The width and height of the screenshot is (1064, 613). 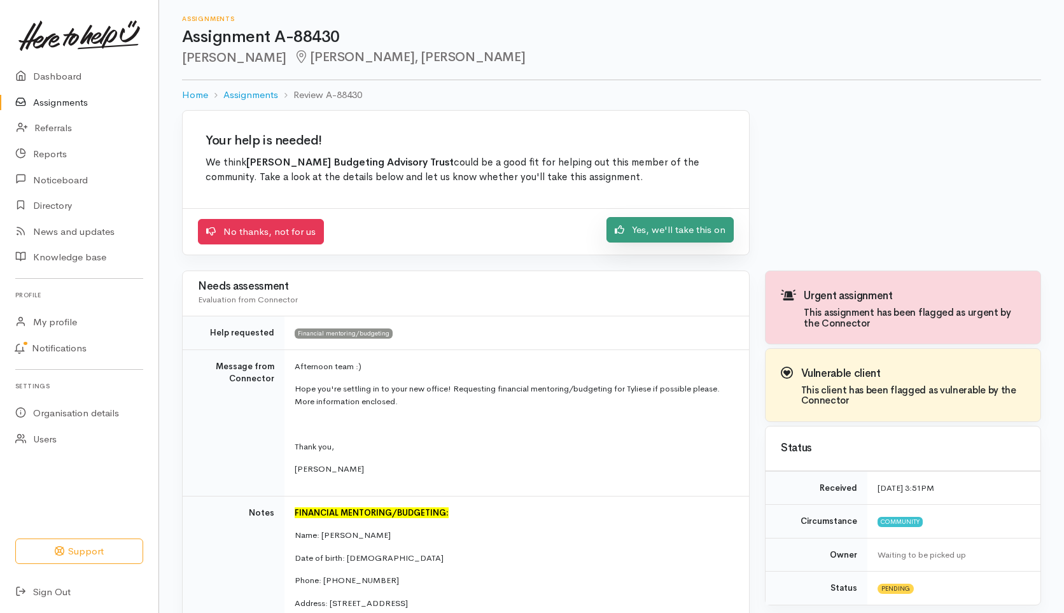 I want to click on button: Support, so click(x=79, y=551).